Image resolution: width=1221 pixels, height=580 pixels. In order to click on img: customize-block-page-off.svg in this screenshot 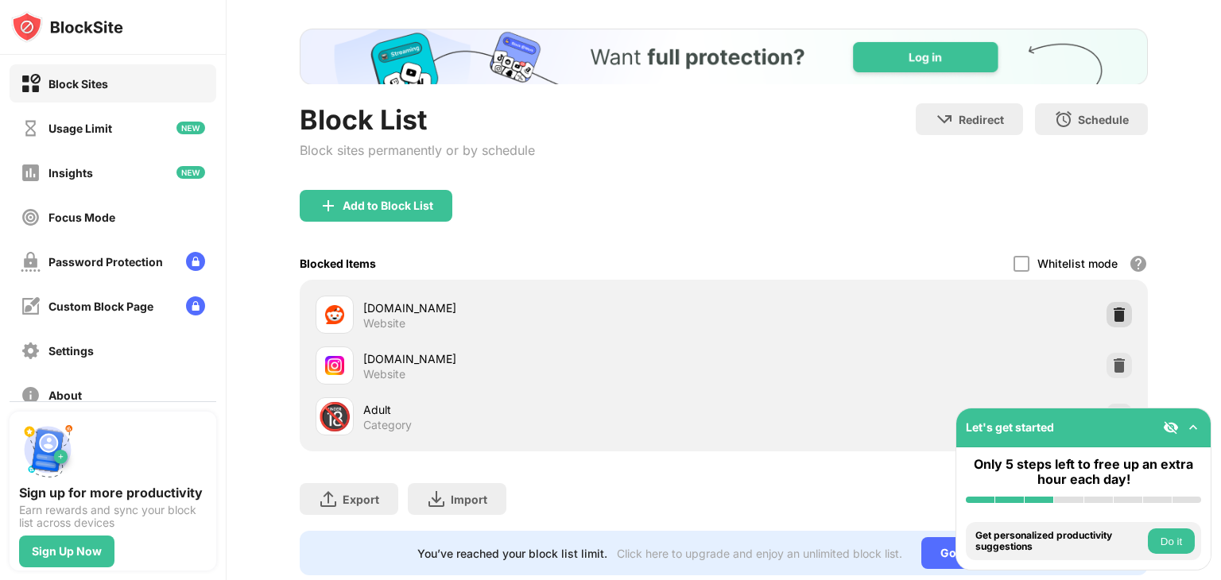, I will do `click(30, 306)`.